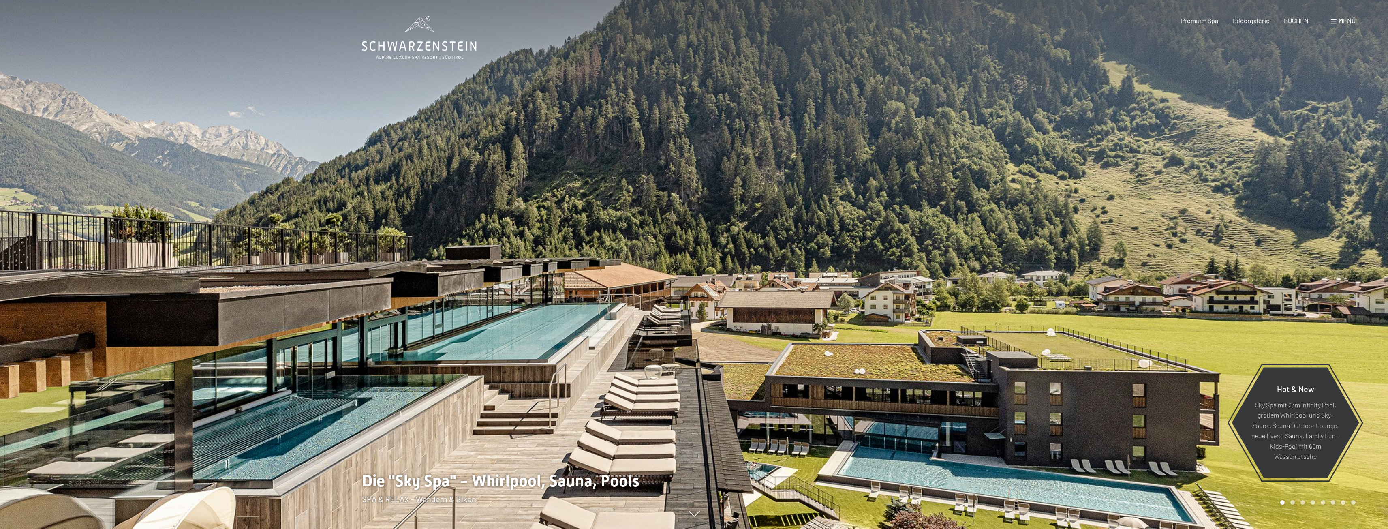 The image size is (1388, 529). Describe the element at coordinates (1251, 20) in the screenshot. I see `span: Bildergalerie` at that location.